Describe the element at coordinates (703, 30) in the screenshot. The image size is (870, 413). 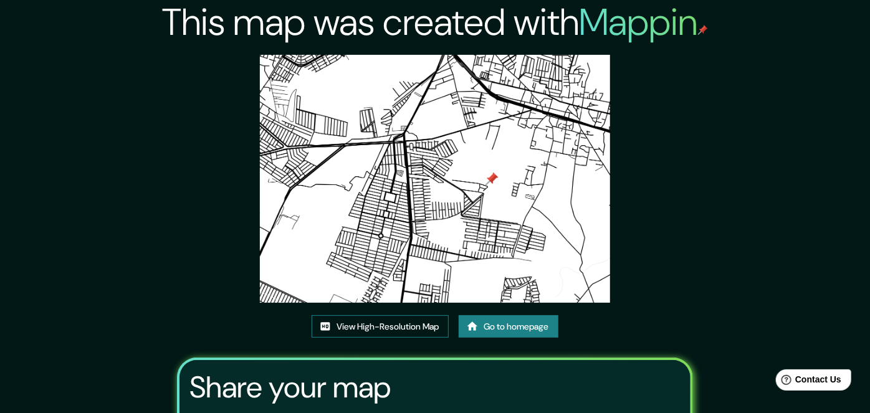
I see `img: mappin-pin` at that location.